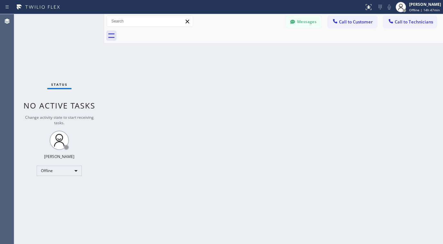 The image size is (443, 244). Describe the element at coordinates (59, 120) in the screenshot. I see `span: Change activity state to start receiving tasks.` at that location.